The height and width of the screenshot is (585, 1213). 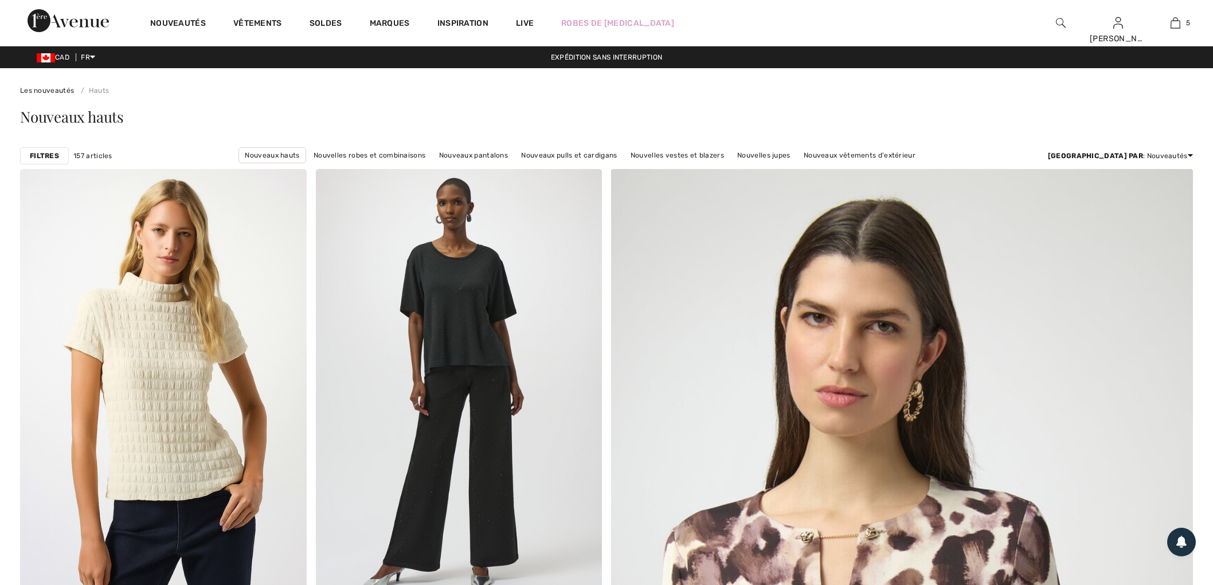 I want to click on strong: Filtres, so click(x=44, y=156).